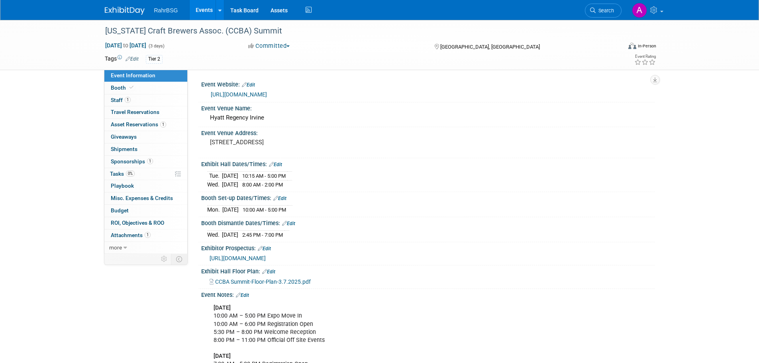  Describe the element at coordinates (647, 46) in the screenshot. I see `div: In-Person` at that location.